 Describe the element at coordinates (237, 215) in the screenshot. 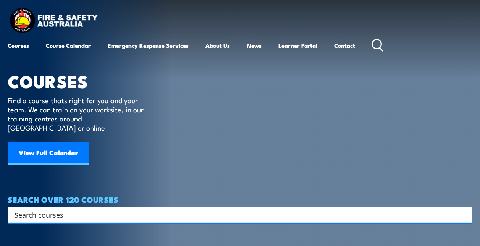

I see `form: Search form` at that location.